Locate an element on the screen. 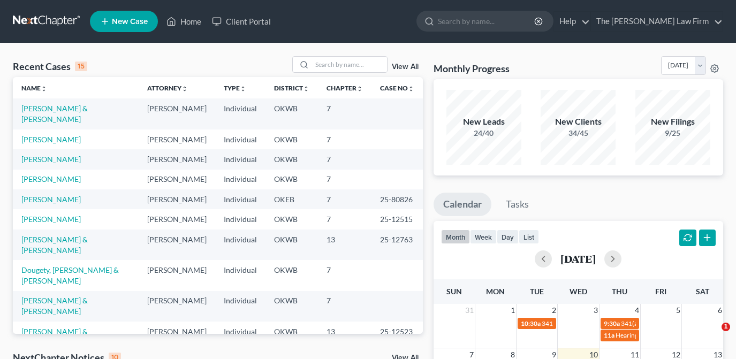 This screenshot has height=359, width=736. td: 25-12523 is located at coordinates (397, 337).